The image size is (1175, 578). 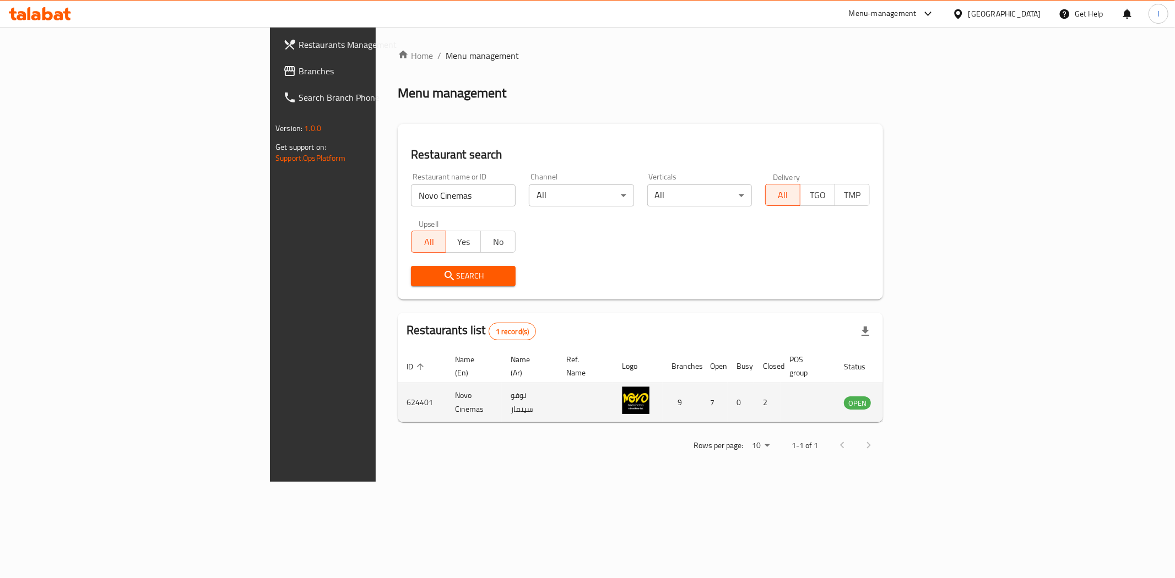 I want to click on button: Search, so click(x=463, y=276).